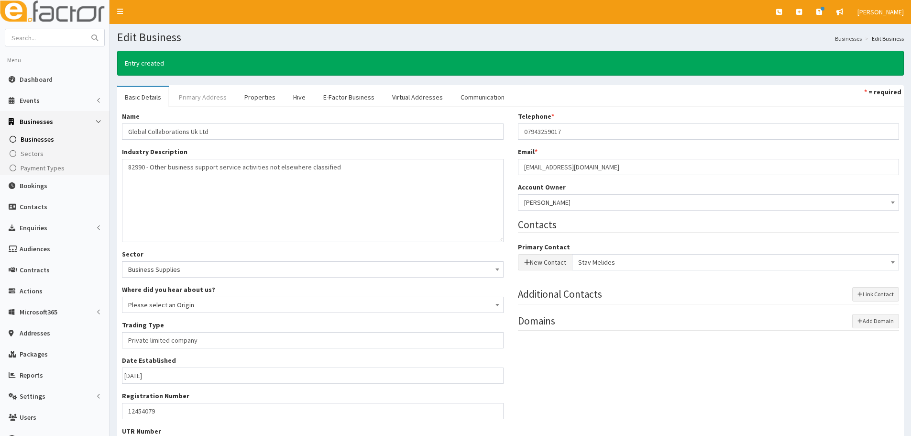 This screenshot has width=911, height=436. Describe the element at coordinates (131, 116) in the screenshot. I see `label: Name` at that location.